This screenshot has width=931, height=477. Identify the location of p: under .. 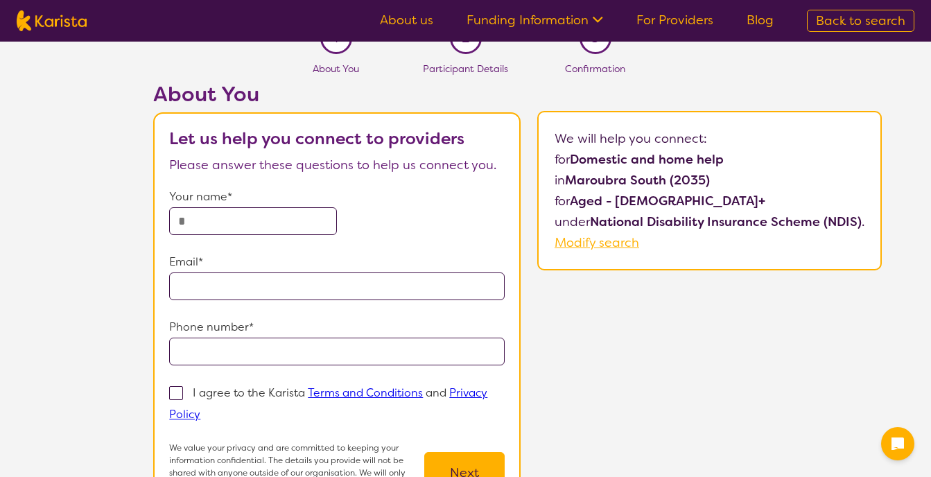
(709, 222).